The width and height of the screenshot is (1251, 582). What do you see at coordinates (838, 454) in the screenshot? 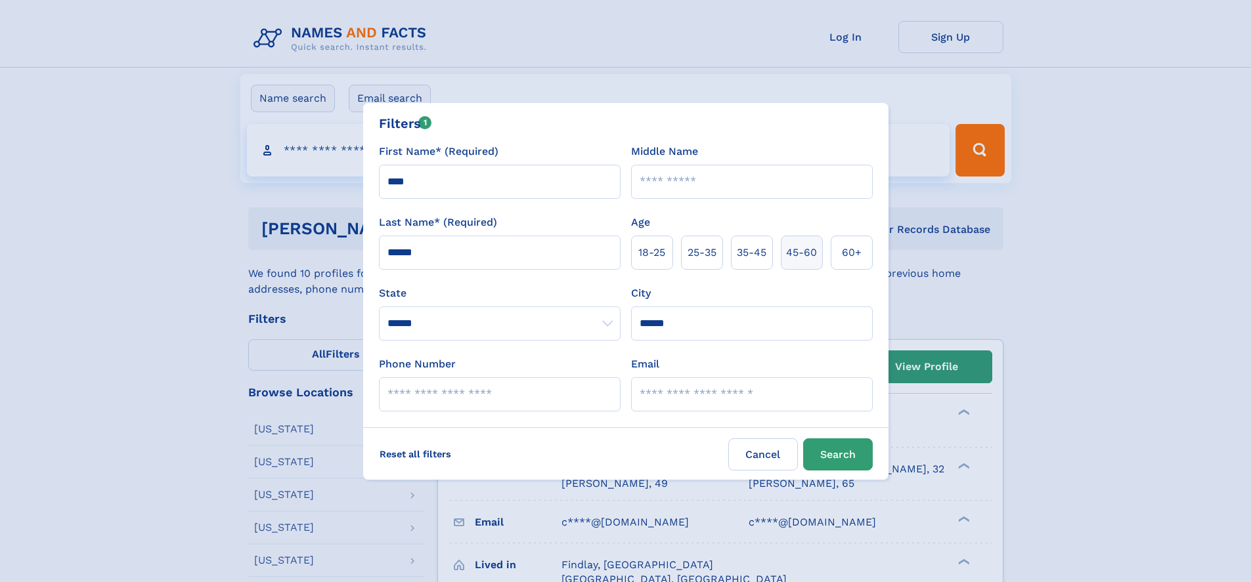
I see `button: Search` at bounding box center [838, 454].